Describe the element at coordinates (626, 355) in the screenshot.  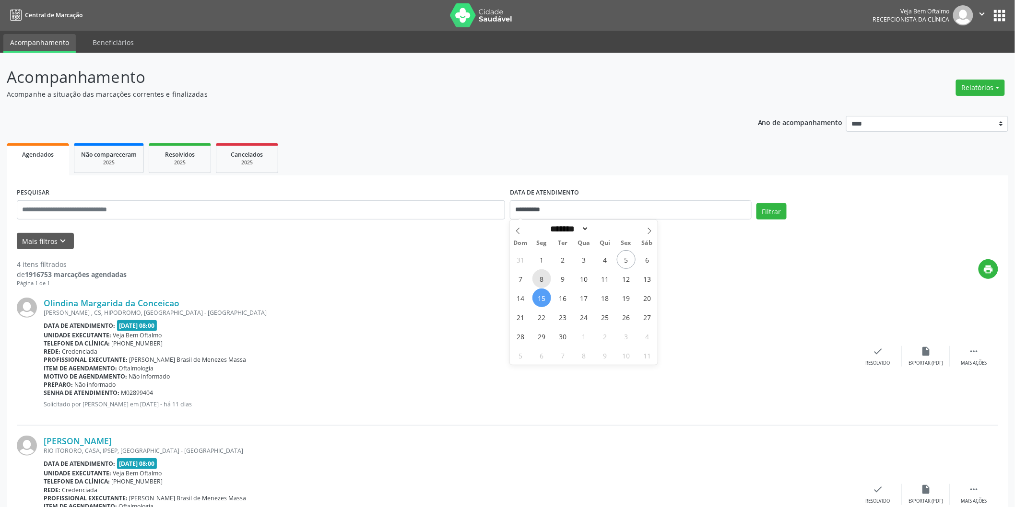
I see `span: Outubro 10, 2025` at that location.